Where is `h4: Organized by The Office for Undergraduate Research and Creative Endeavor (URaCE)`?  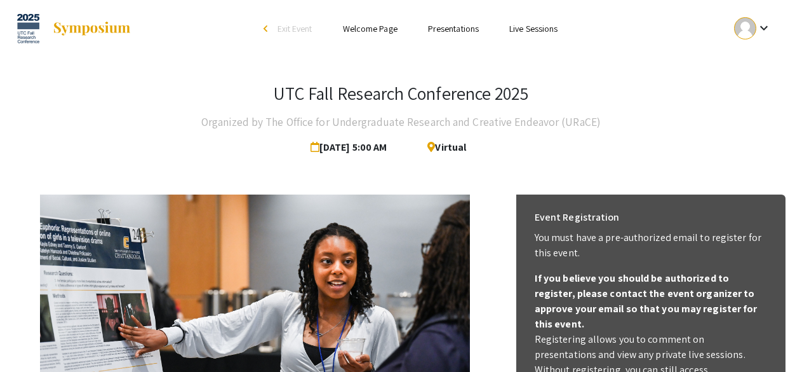
h4: Organized by The Office for Undergraduate Research and Creative Endeavor (URaCE) is located at coordinates (401, 122).